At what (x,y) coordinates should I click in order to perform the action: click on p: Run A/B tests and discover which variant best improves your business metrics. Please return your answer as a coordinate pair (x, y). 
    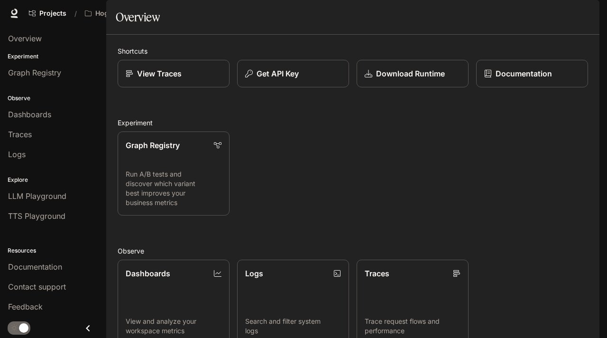
    Looking at the image, I should click on (174, 188).